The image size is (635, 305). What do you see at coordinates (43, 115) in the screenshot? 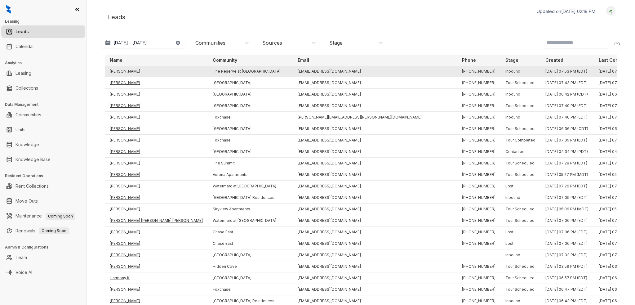
I see `li: Communities` at bounding box center [43, 115].